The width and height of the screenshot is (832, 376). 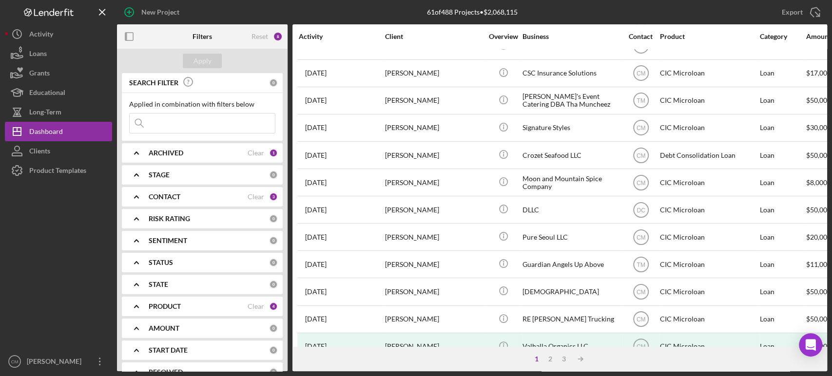 What do you see at coordinates (472, 12) in the screenshot?
I see `div: 61 of 488 Projects • $2,068,115` at bounding box center [472, 12].